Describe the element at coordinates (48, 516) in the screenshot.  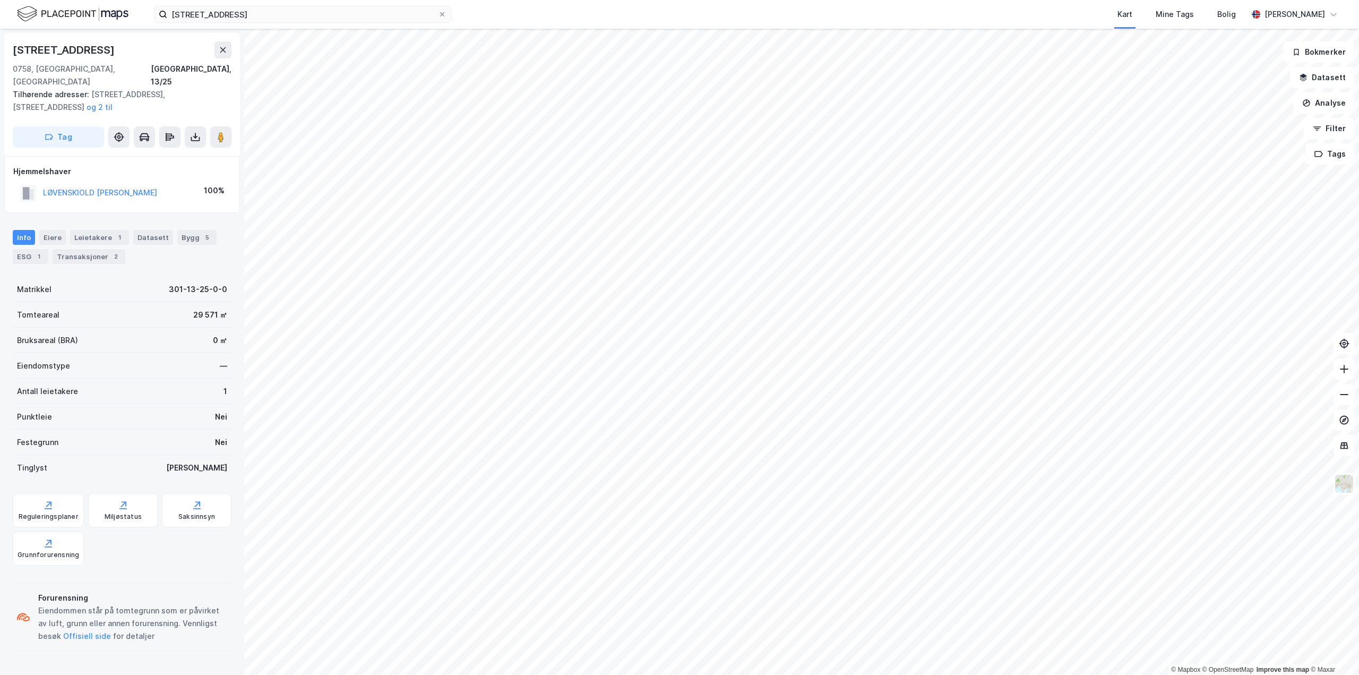
I see `div: Reguleringsplaner` at that location.